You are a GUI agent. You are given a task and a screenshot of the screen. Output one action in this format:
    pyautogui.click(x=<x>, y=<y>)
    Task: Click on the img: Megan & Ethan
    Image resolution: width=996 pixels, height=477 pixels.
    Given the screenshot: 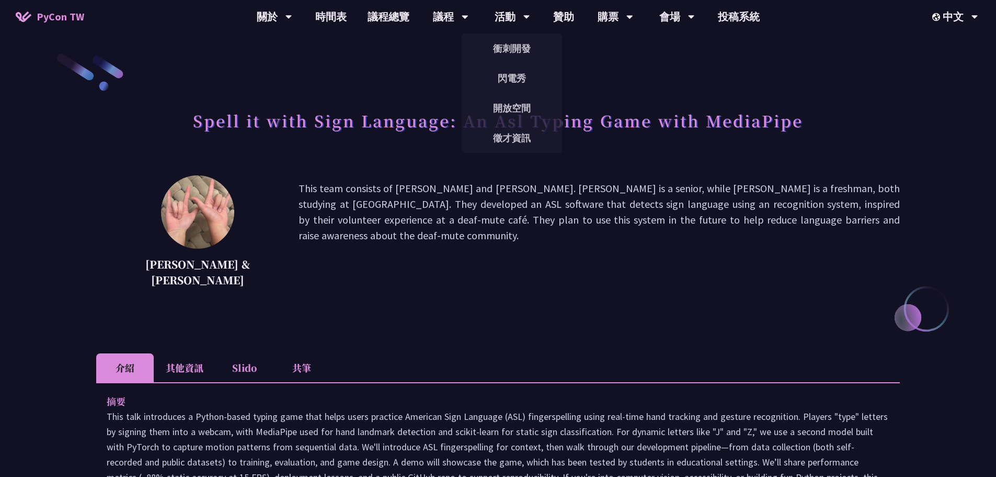 What is the action you would take?
    pyautogui.click(x=198, y=212)
    